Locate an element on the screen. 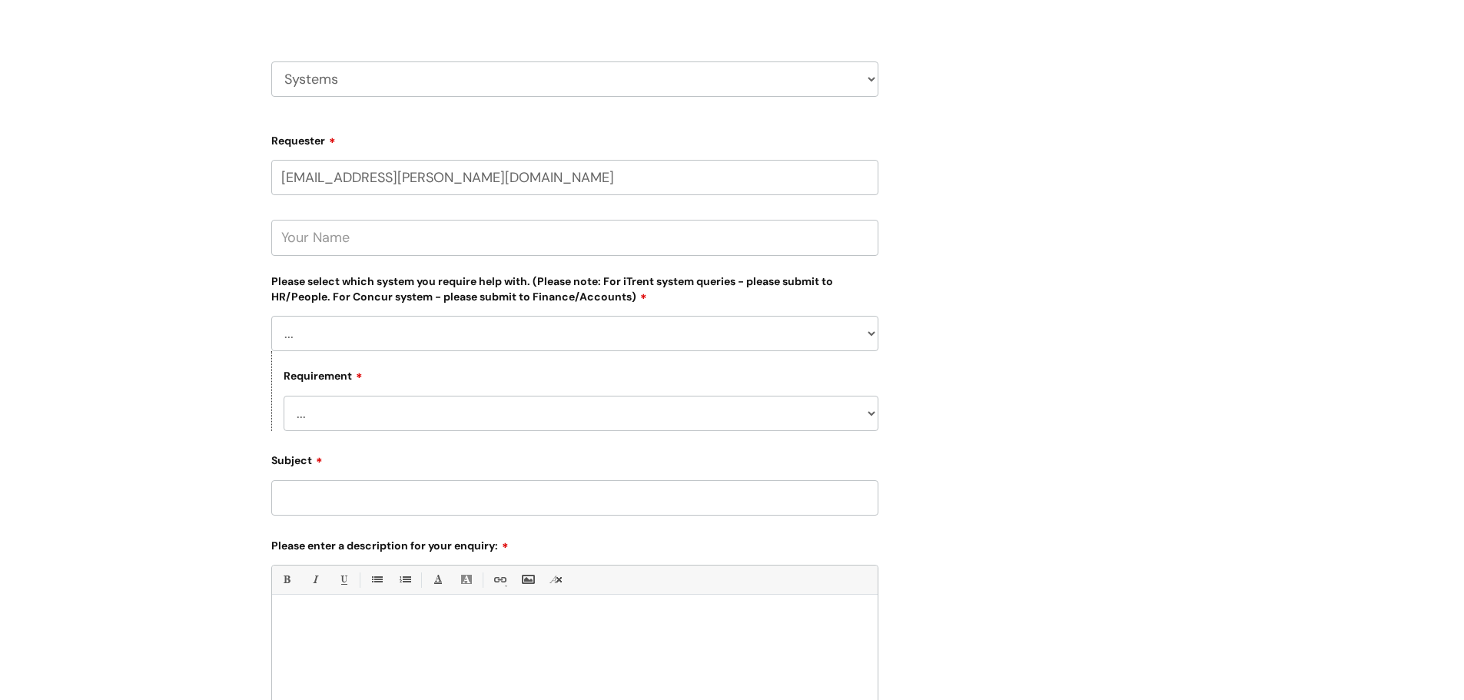  label: Requester is located at coordinates (575, 138).